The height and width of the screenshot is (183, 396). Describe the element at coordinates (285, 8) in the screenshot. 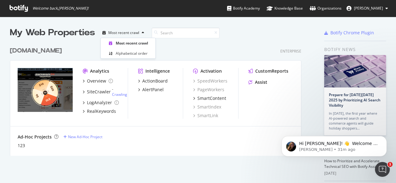

I see `div: Knowledge Base` at that location.